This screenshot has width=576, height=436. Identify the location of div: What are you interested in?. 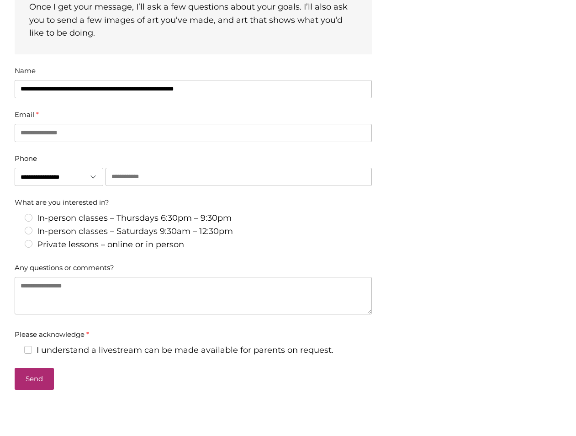
(193, 202).